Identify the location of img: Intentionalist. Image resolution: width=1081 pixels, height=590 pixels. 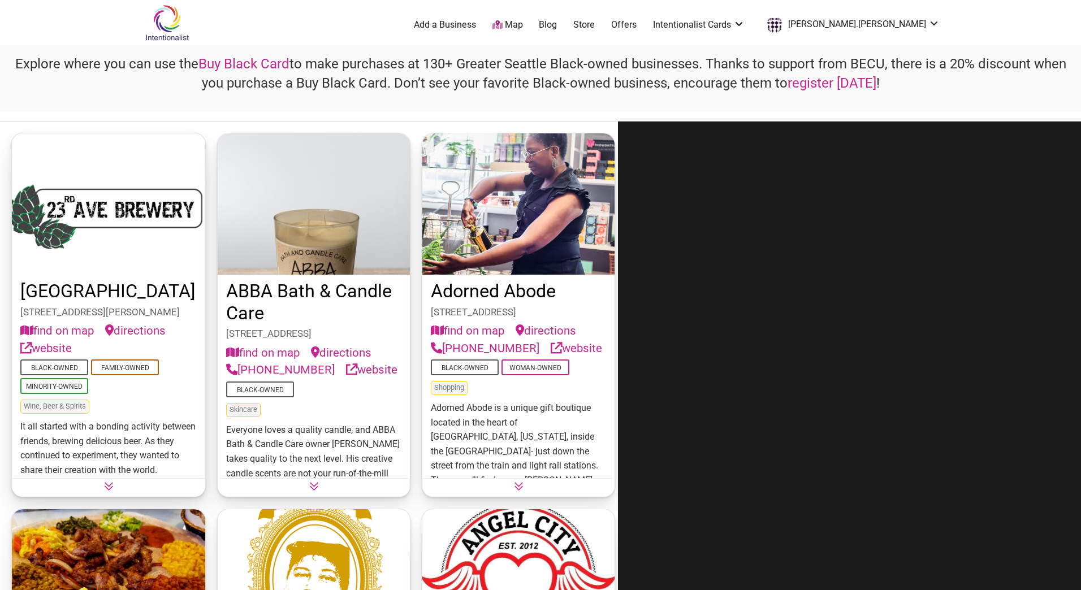
(167, 23).